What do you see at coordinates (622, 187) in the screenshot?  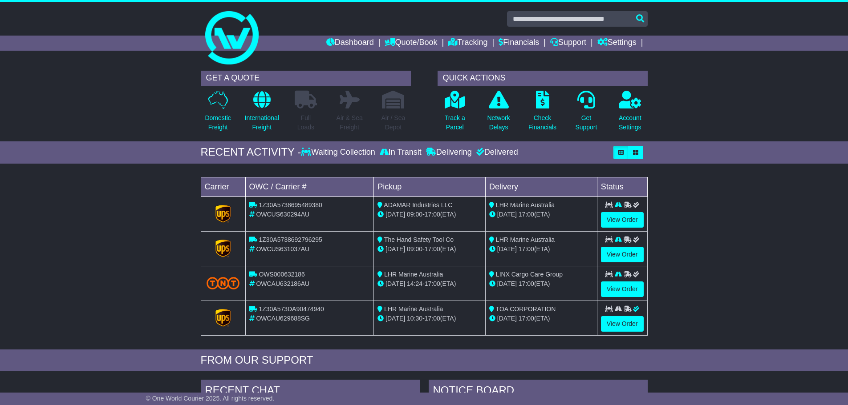 I see `td: Status` at bounding box center [622, 187].